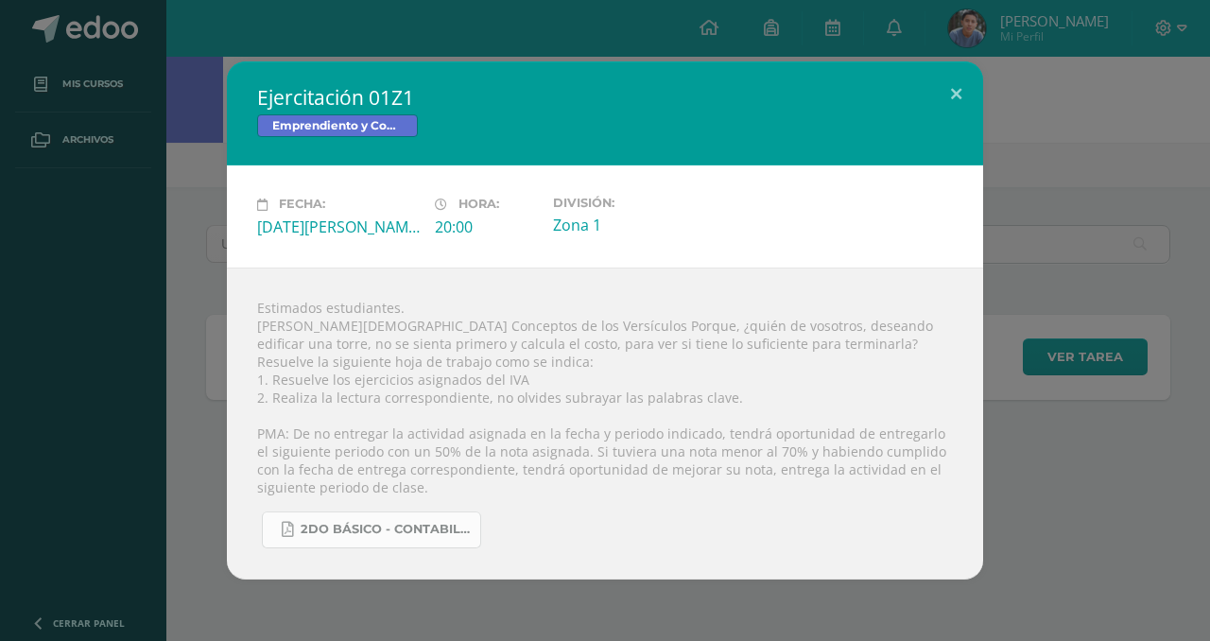  I want to click on span: Emprendiento y Contabilidad Bas II, so click(337, 126).